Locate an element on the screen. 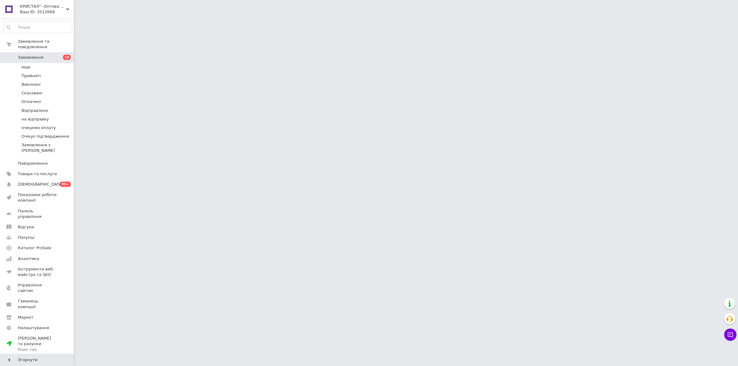 Image resolution: width=738 pixels, height=366 pixels. span: 10 is located at coordinates (67, 57).